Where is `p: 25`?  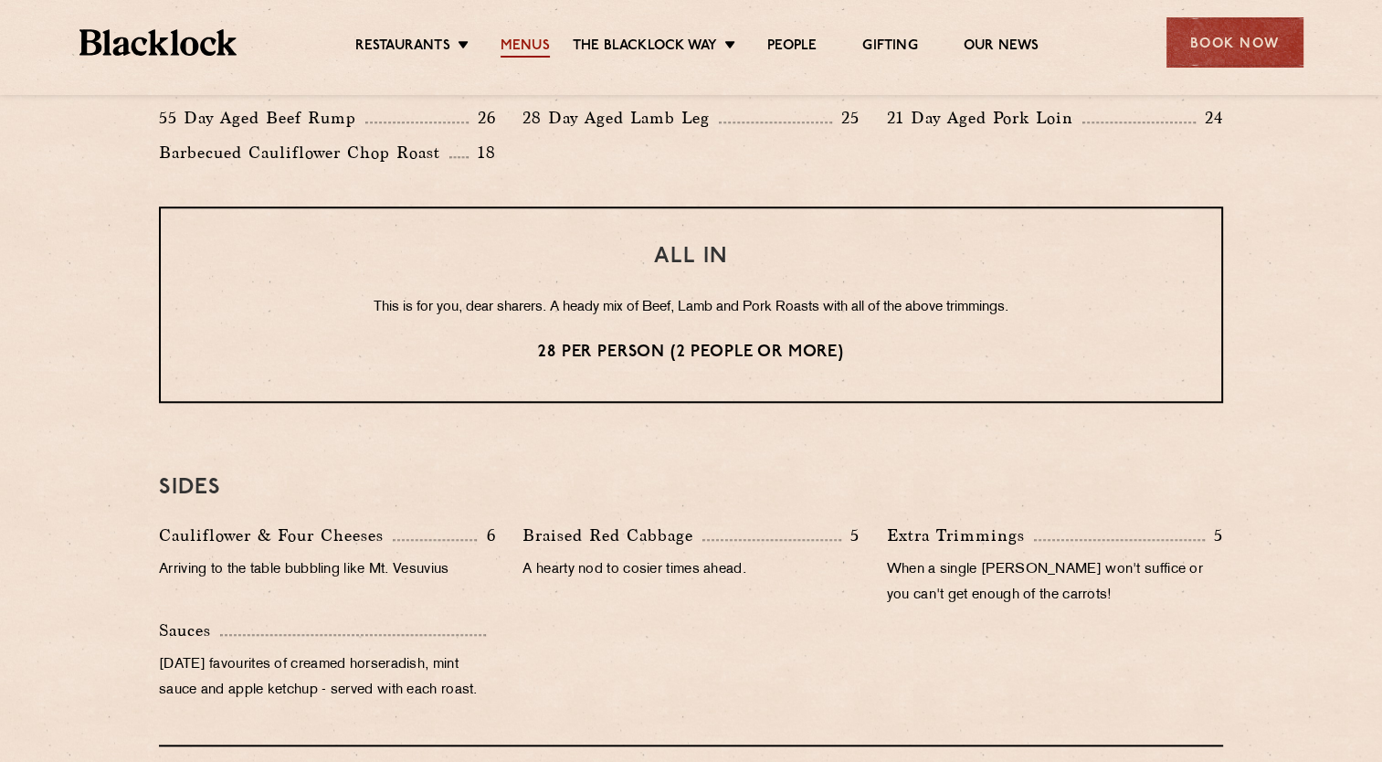 p: 25 is located at coordinates (846, 118).